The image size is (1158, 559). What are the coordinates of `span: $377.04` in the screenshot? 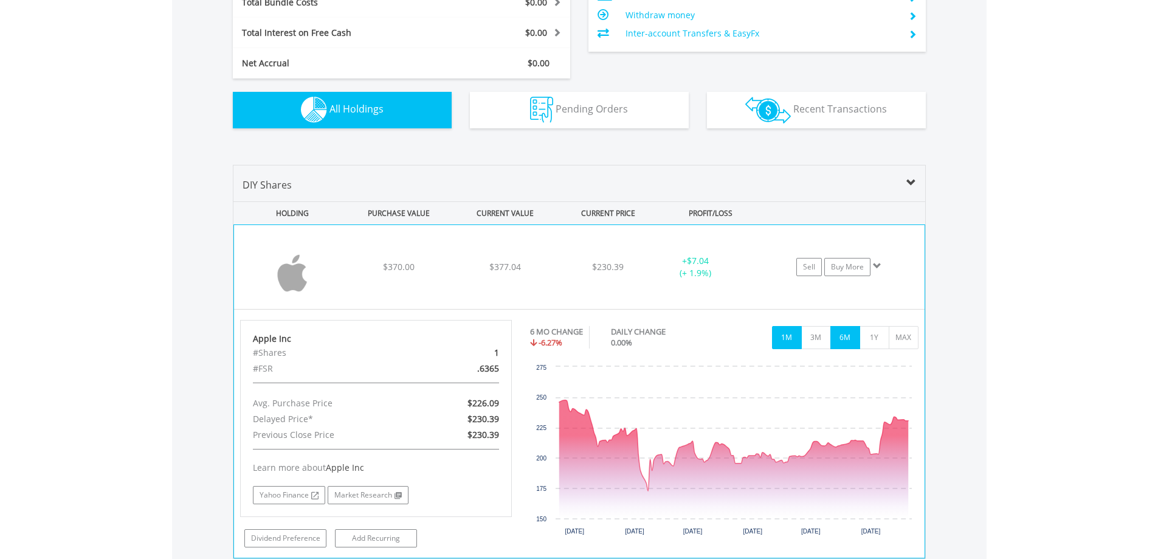 It's located at (505, 266).